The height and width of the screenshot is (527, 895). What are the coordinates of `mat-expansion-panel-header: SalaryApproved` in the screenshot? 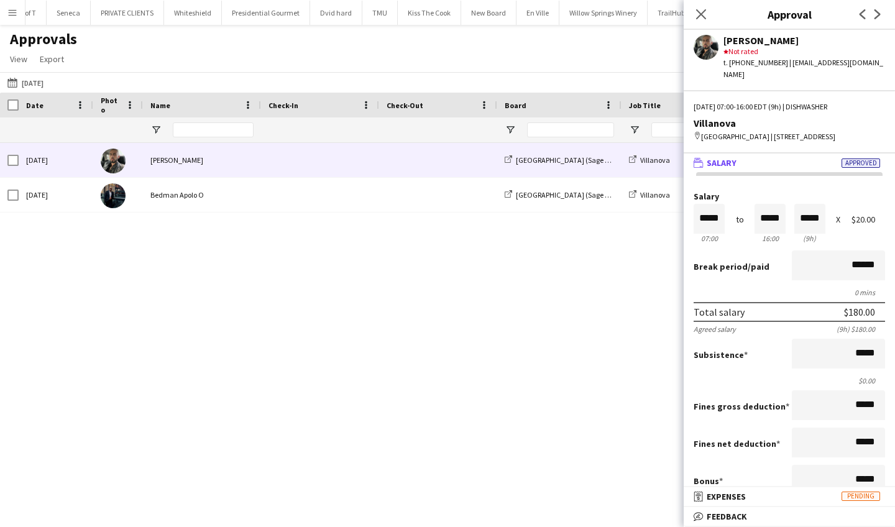 It's located at (789, 163).